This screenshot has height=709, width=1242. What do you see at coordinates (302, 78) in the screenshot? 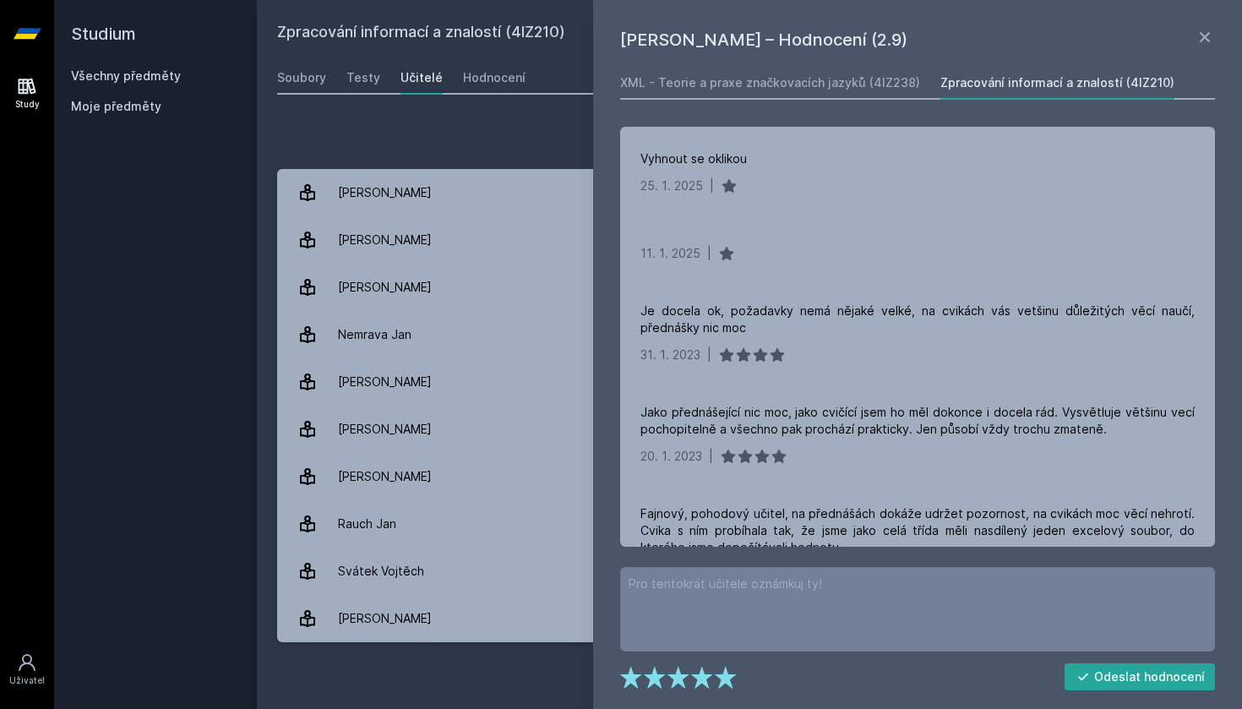
I see `div: Soubory` at bounding box center [302, 78].